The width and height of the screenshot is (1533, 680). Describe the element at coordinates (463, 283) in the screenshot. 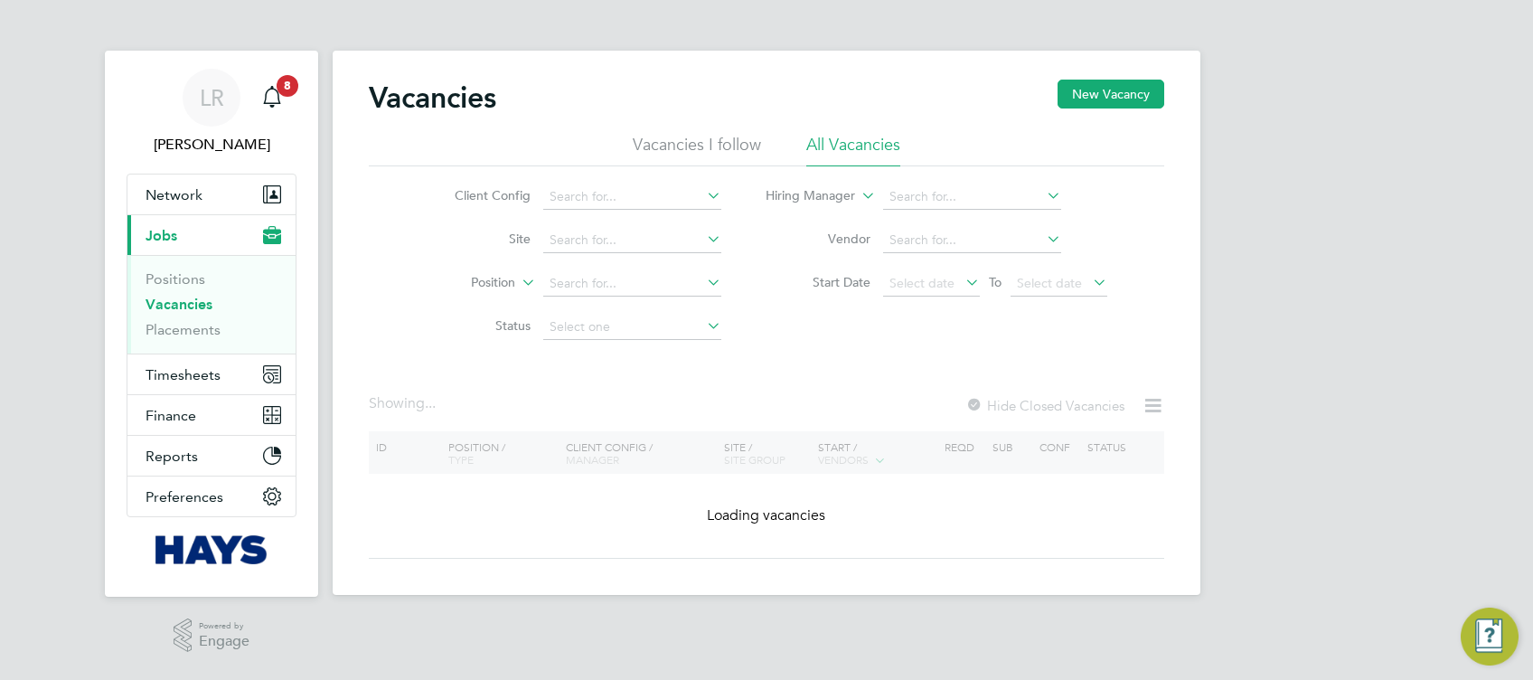

I see `label: Position` at that location.